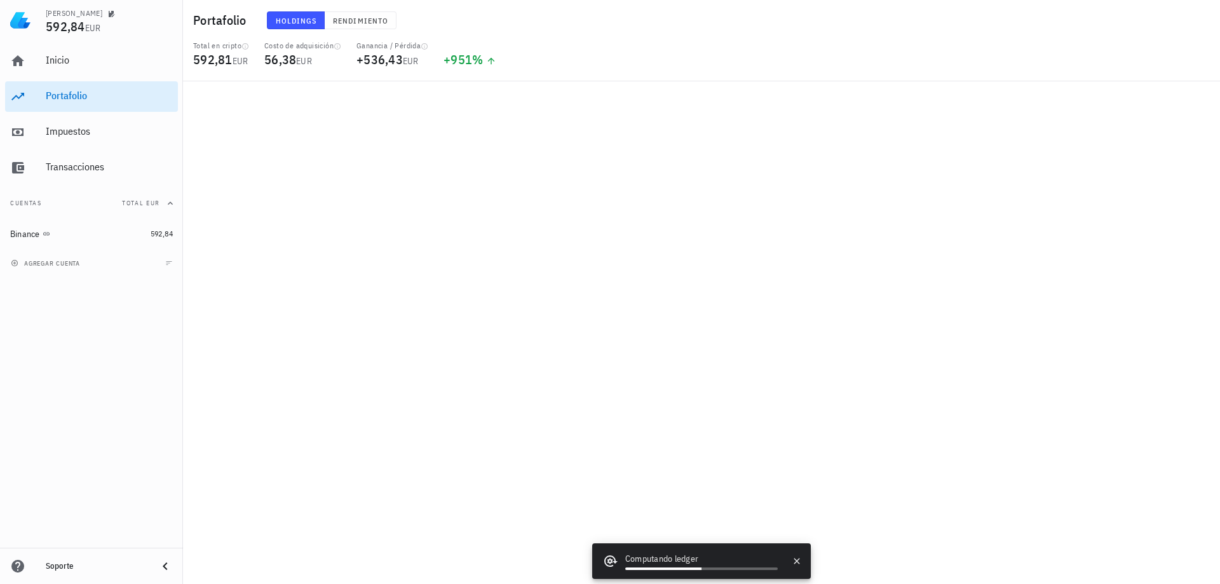  What do you see at coordinates (221, 46) in the screenshot?
I see `div: Total en cripto` at bounding box center [221, 46].